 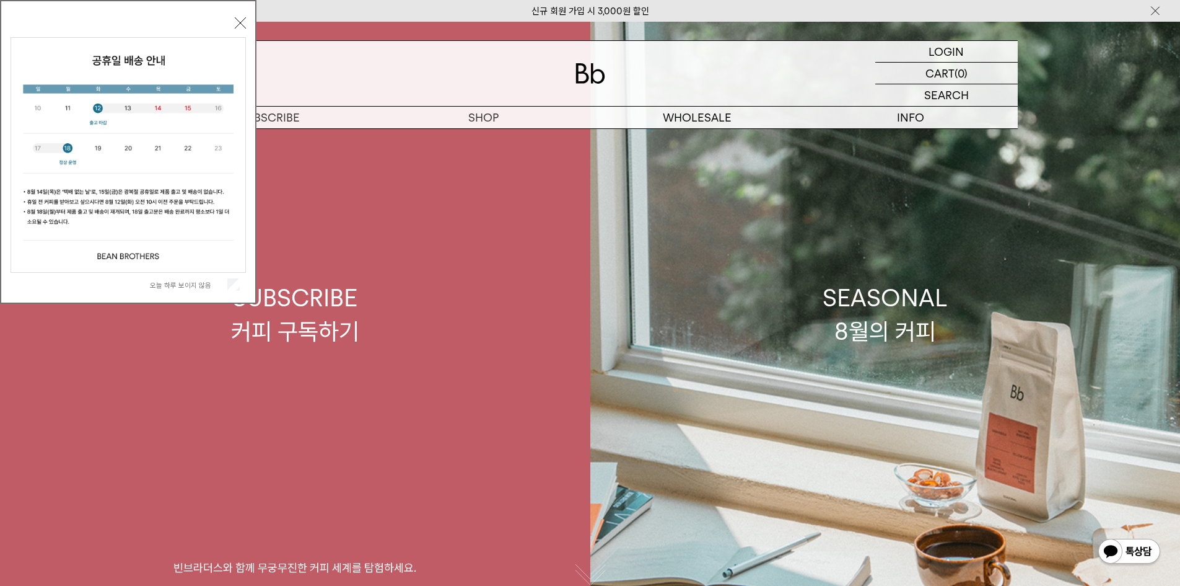 I want to click on p: SEARCH, so click(x=947, y=95).